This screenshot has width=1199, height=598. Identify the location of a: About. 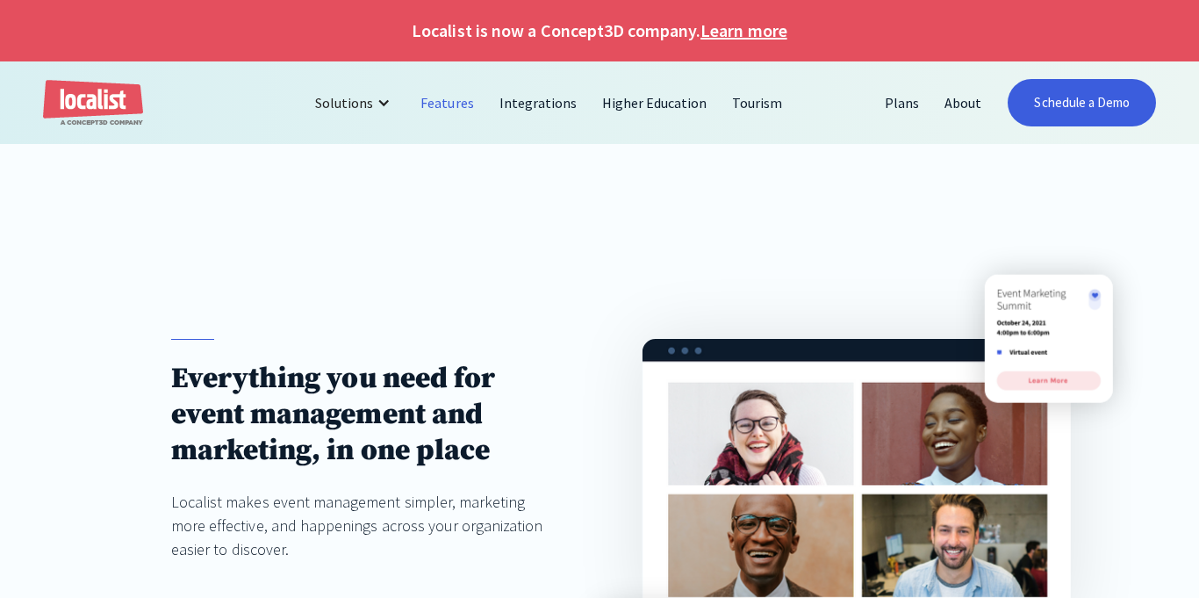
(963, 103).